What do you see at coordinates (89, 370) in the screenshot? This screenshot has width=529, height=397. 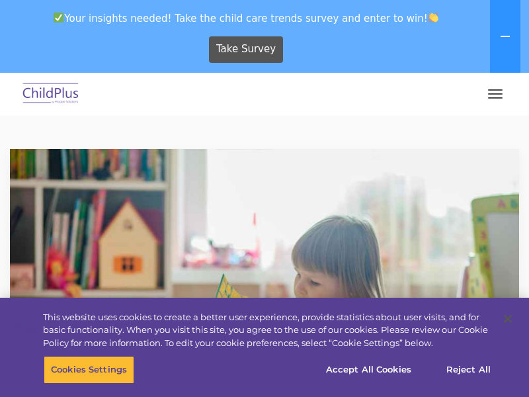 I see `button: Cookies Settings` at bounding box center [89, 370].